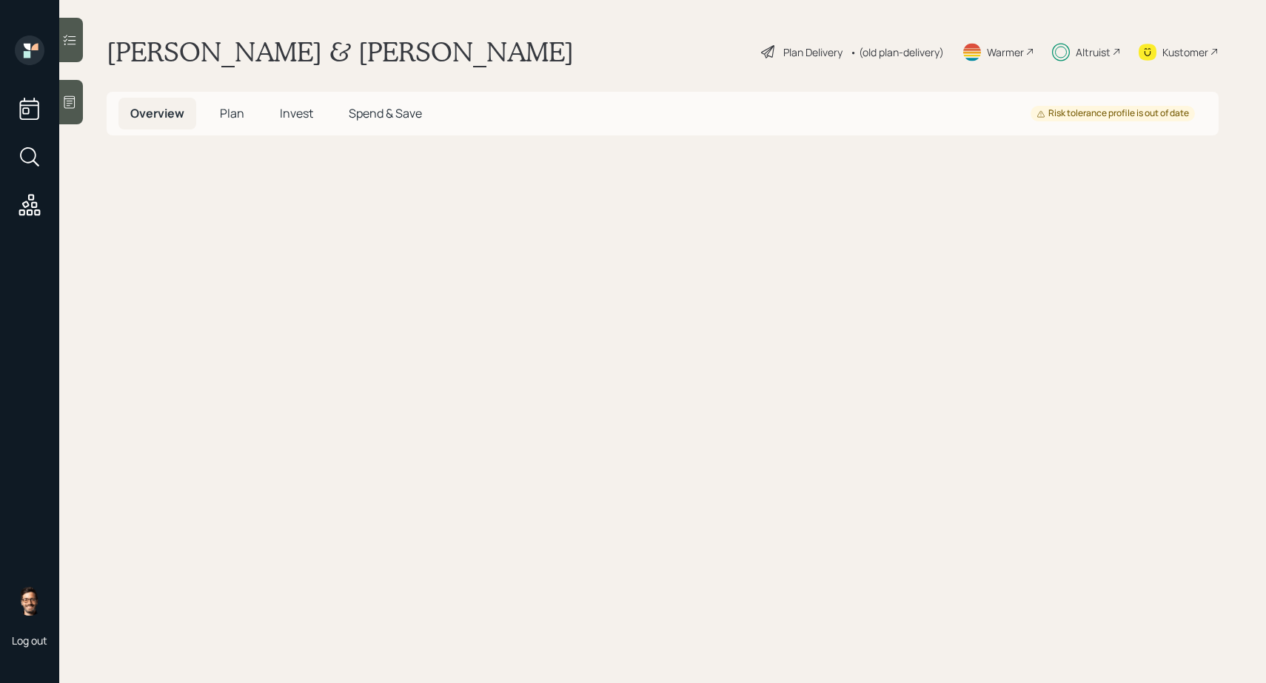 This screenshot has height=683, width=1266. Describe the element at coordinates (385, 113) in the screenshot. I see `span: Spend & Save` at that location.